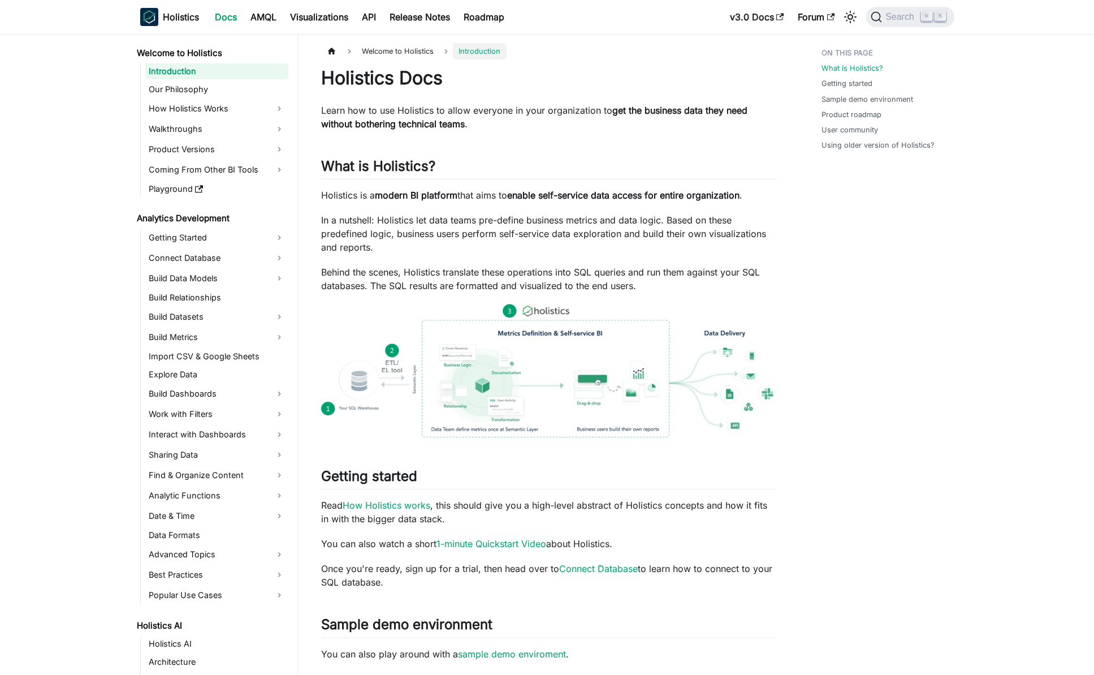 The height and width of the screenshot is (675, 1094). Describe the element at coordinates (217, 238) in the screenshot. I see `a: Getting Started` at that location.